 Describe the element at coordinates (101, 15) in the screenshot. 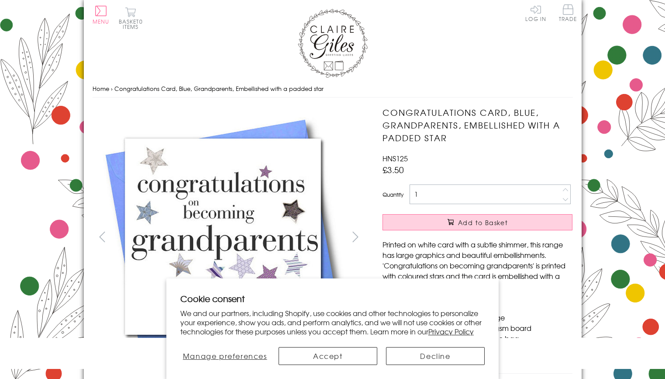

I see `button: Menu` at that location.